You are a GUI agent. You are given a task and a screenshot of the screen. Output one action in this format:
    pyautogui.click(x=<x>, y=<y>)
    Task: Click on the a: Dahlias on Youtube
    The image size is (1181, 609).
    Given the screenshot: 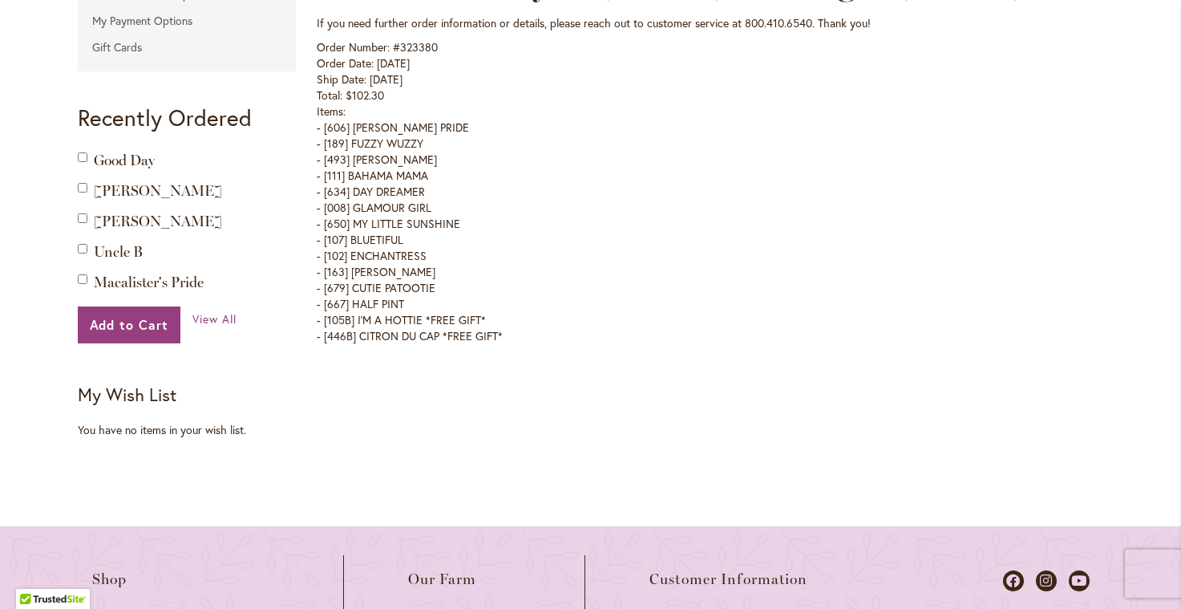 What is the action you would take?
    pyautogui.click(x=1079, y=581)
    